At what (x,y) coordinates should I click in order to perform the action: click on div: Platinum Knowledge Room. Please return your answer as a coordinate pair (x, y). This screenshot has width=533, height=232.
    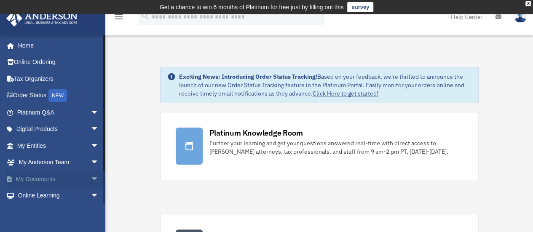
    Looking at the image, I should click on (256, 133).